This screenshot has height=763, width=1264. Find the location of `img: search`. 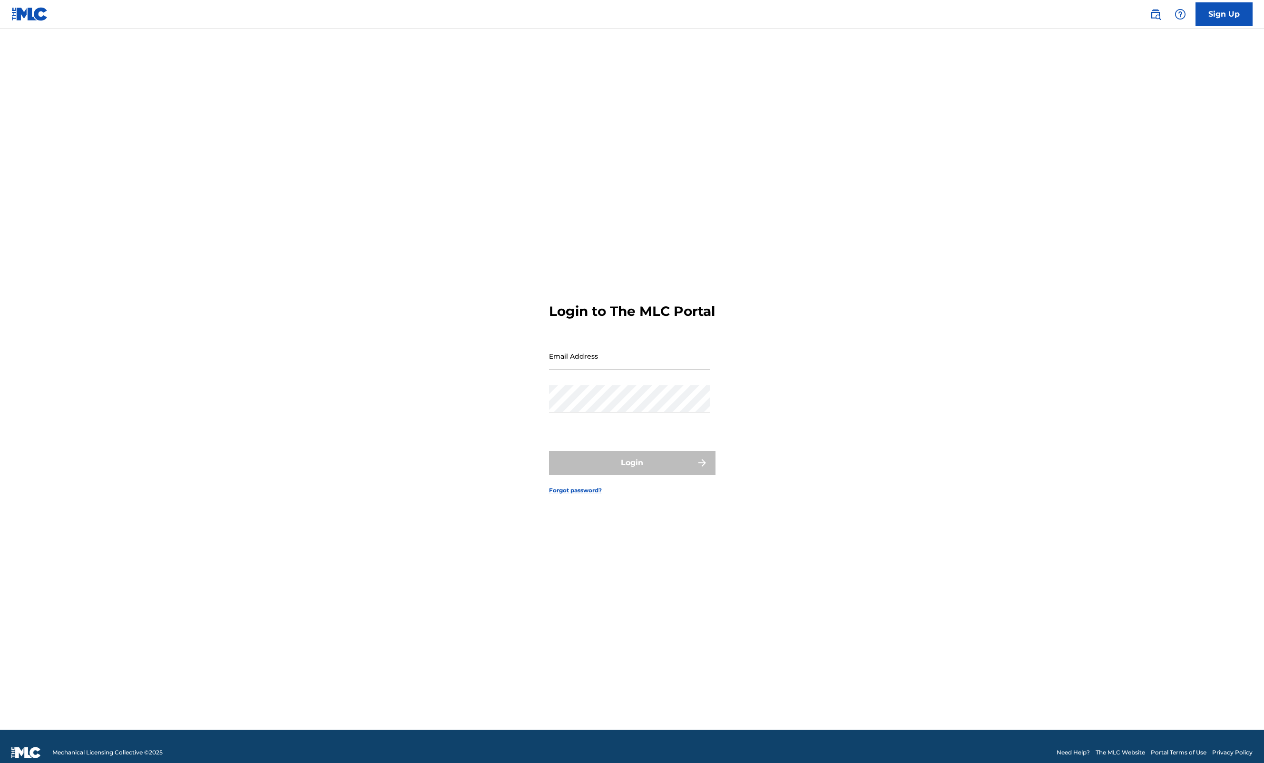

img: search is located at coordinates (1156, 14).